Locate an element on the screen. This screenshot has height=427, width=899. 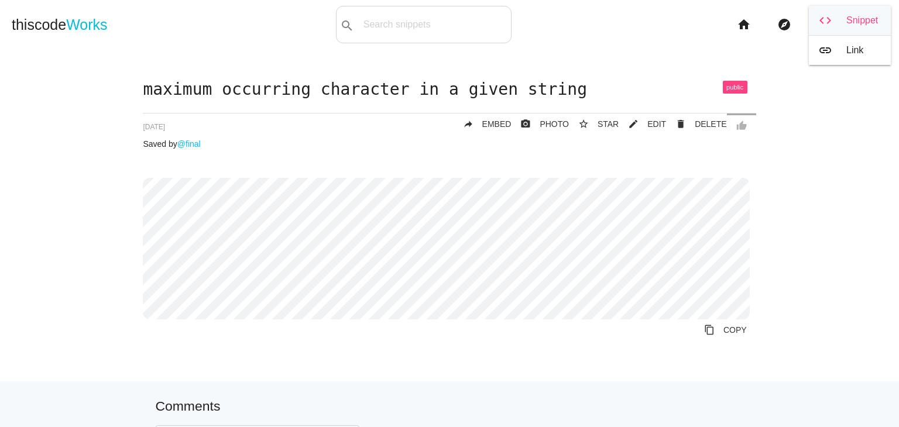
button: star_borderSTAR is located at coordinates (594, 124).